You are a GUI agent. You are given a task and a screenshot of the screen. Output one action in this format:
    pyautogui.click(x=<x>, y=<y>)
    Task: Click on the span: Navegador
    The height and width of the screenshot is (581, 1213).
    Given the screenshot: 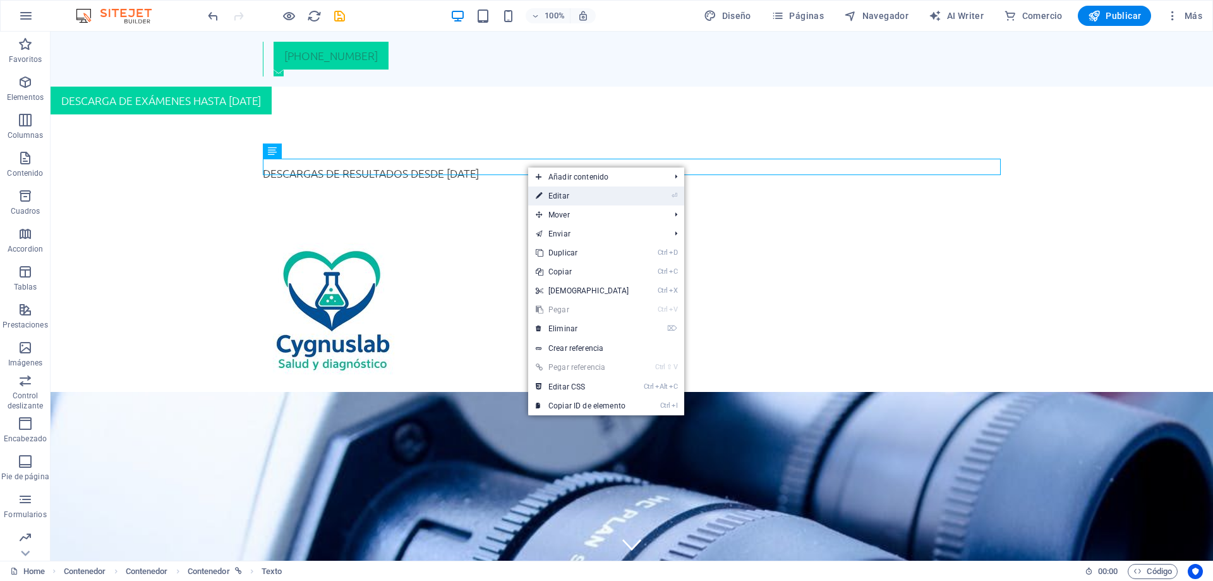 What is the action you would take?
    pyautogui.click(x=876, y=16)
    